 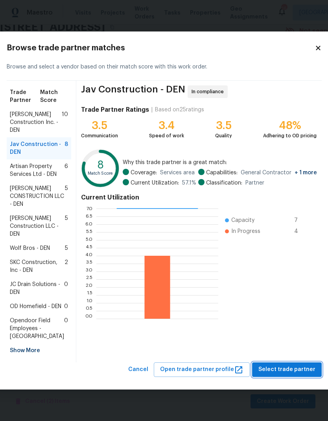 I want to click on h4: Trade Partner Ratings, so click(x=115, y=110).